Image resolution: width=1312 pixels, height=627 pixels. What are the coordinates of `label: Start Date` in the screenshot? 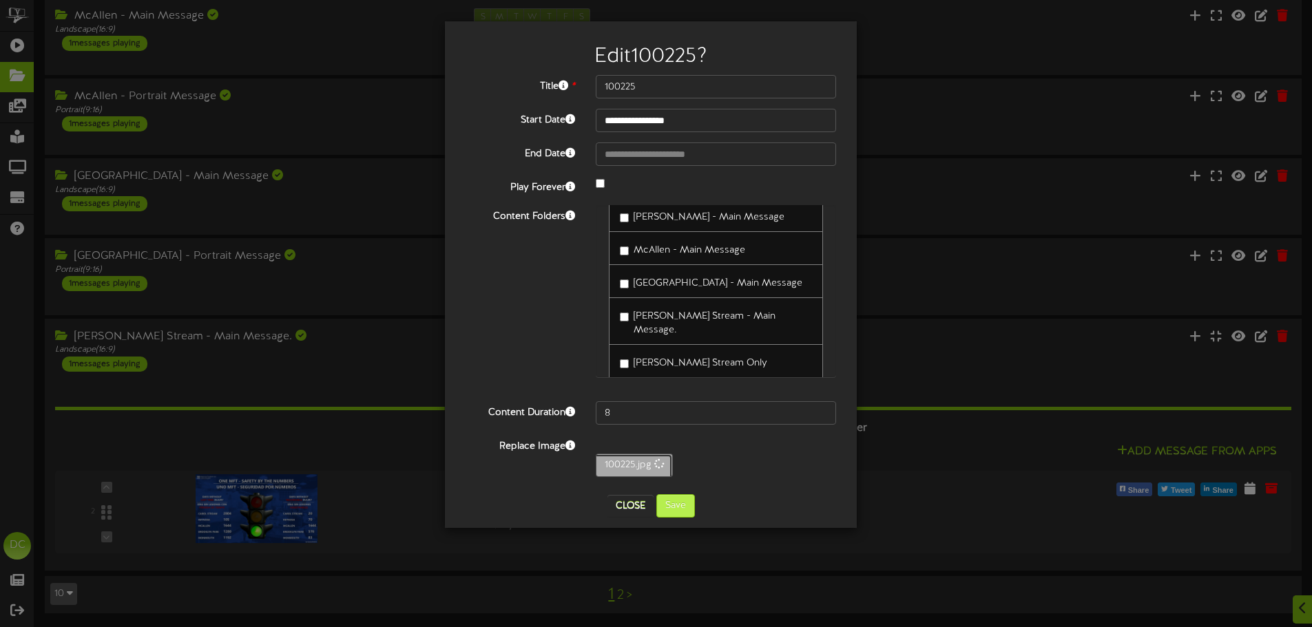 It's located at (520, 118).